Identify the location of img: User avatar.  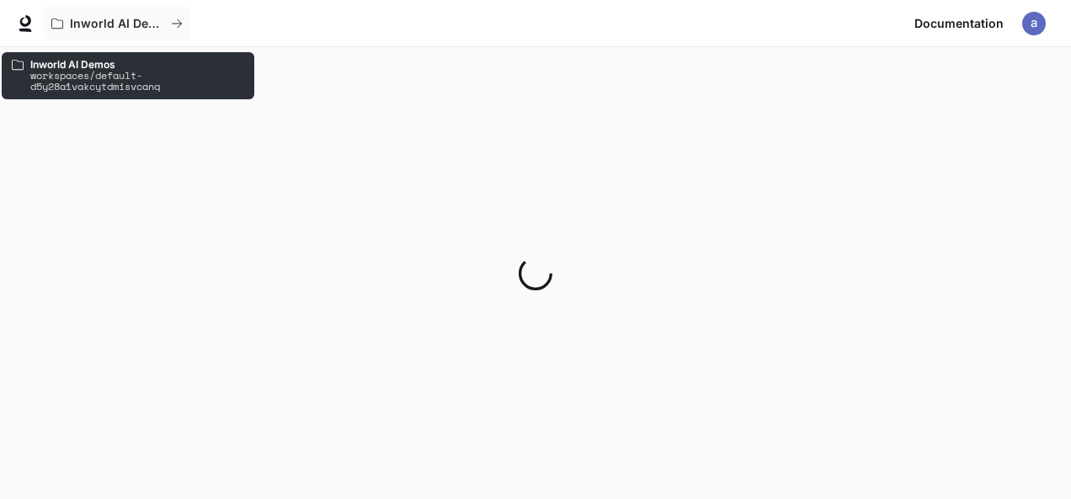
(1034, 24).